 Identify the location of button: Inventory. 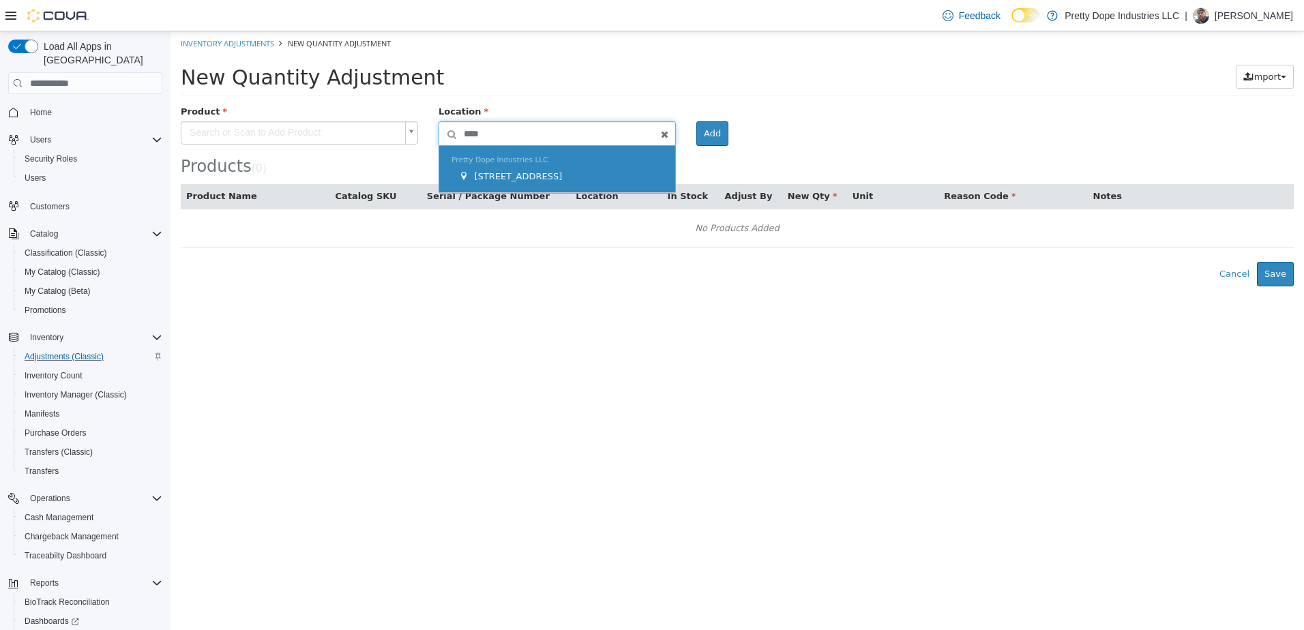
(46, 338).